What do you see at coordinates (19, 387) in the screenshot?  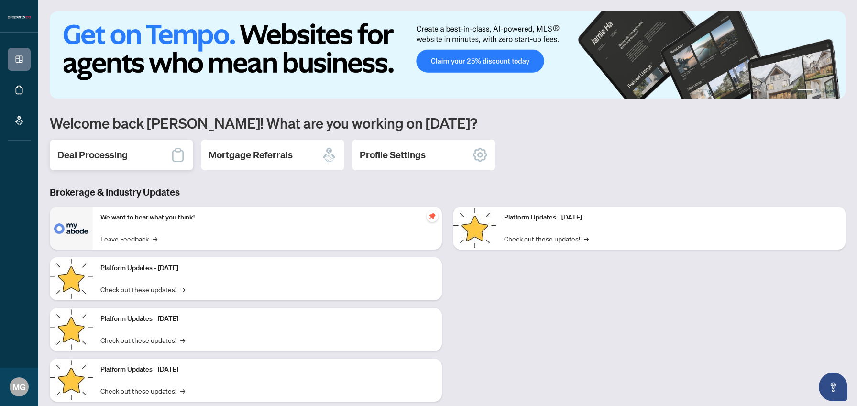 I see `span: MG` at bounding box center [19, 387].